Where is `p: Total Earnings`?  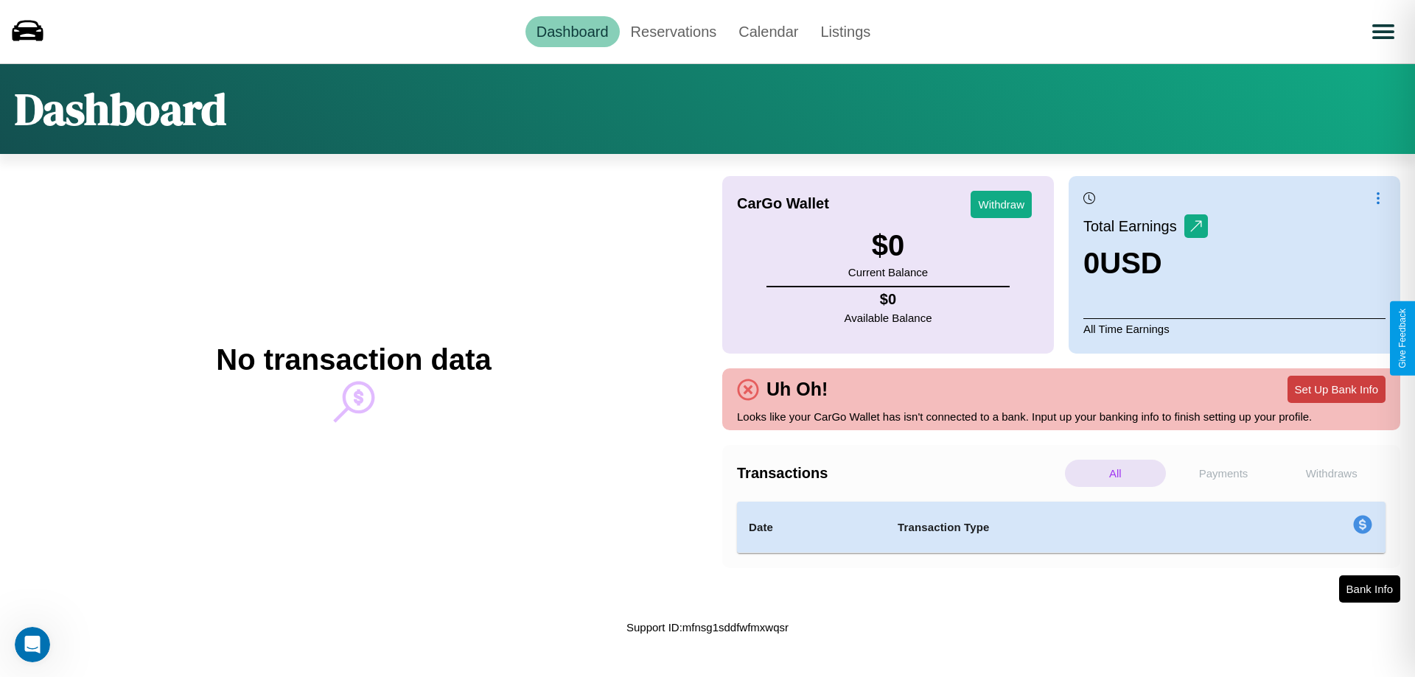 p: Total Earnings is located at coordinates (1133, 226).